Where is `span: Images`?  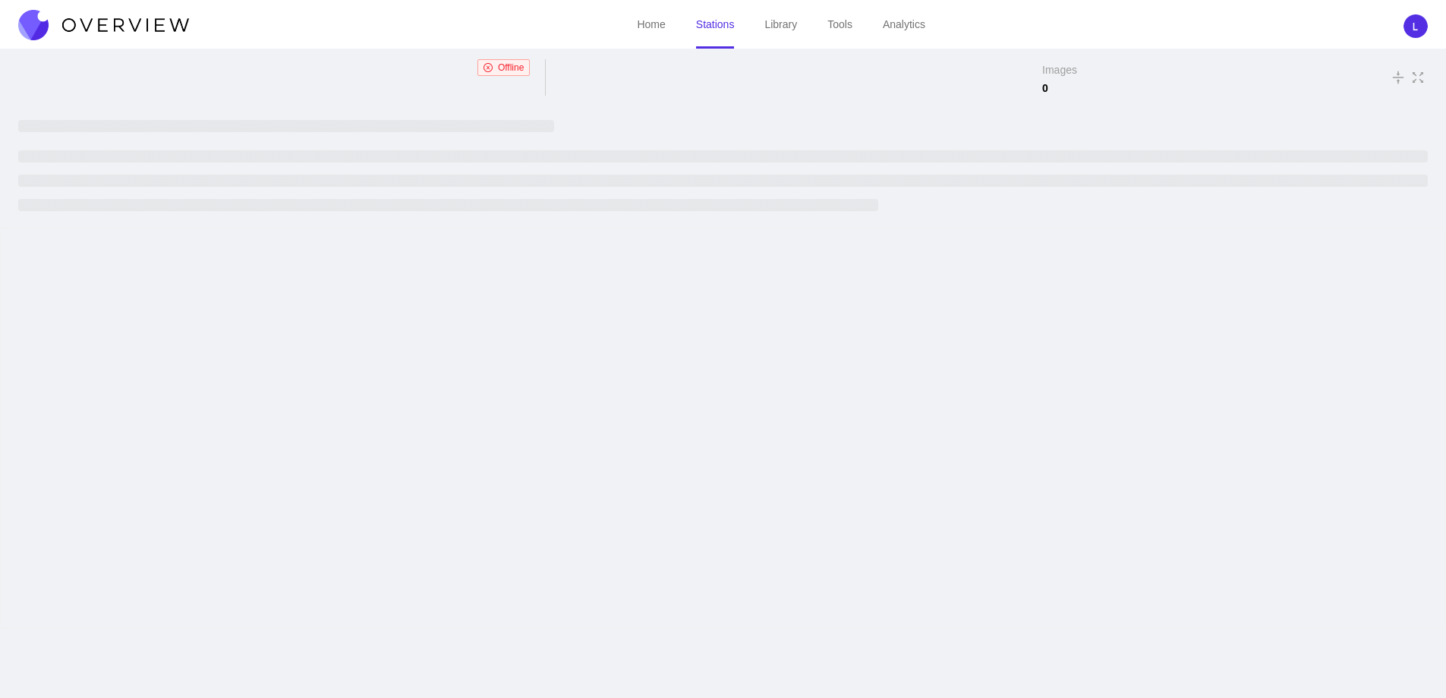
span: Images is located at coordinates (1060, 70).